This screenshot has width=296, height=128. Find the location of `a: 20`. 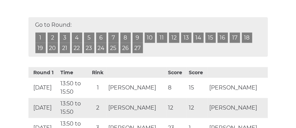

a: 20 is located at coordinates (53, 48).